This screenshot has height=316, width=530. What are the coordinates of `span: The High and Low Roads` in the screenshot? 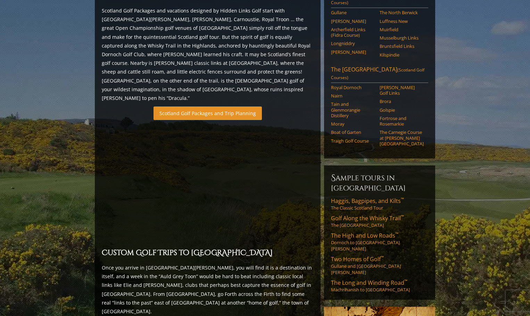 It's located at (364, 236).